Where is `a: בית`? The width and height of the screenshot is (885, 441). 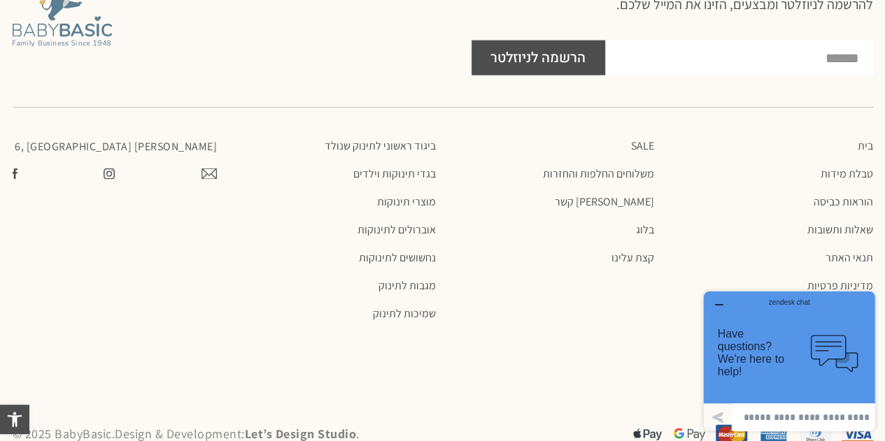
a: בית is located at coordinates (770, 146).